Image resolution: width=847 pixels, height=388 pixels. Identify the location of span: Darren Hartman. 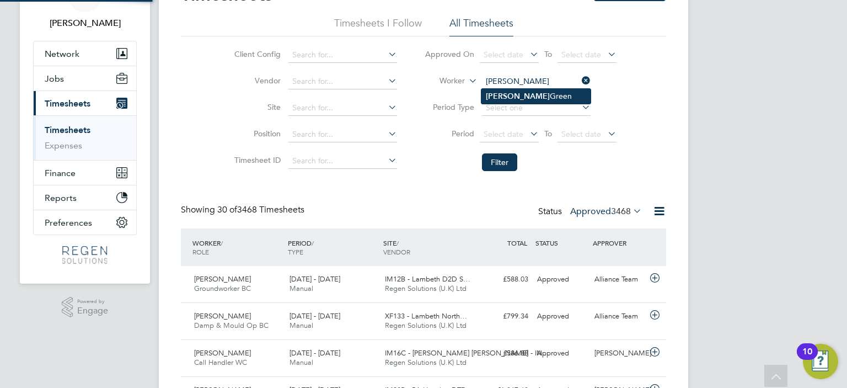
(85, 23).